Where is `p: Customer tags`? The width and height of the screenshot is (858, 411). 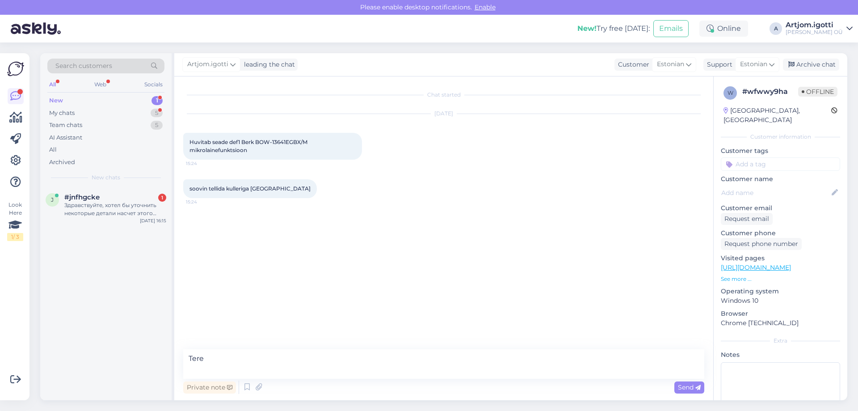 p: Customer tags is located at coordinates (780, 151).